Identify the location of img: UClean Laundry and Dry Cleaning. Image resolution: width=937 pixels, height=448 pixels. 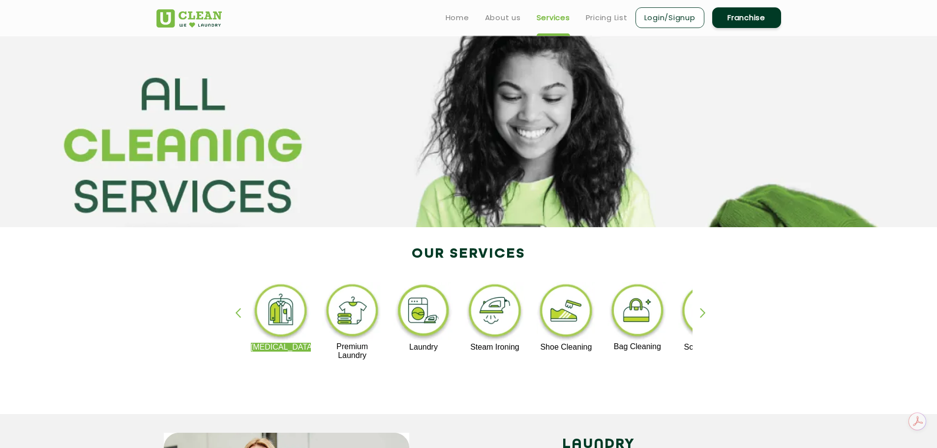
(189, 18).